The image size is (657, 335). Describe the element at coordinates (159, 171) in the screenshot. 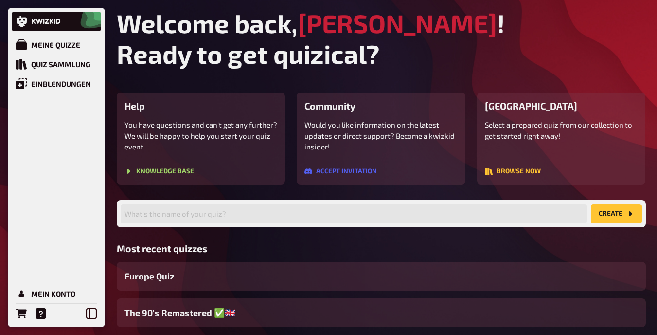

I see `button: Knowledge Base` at that location.